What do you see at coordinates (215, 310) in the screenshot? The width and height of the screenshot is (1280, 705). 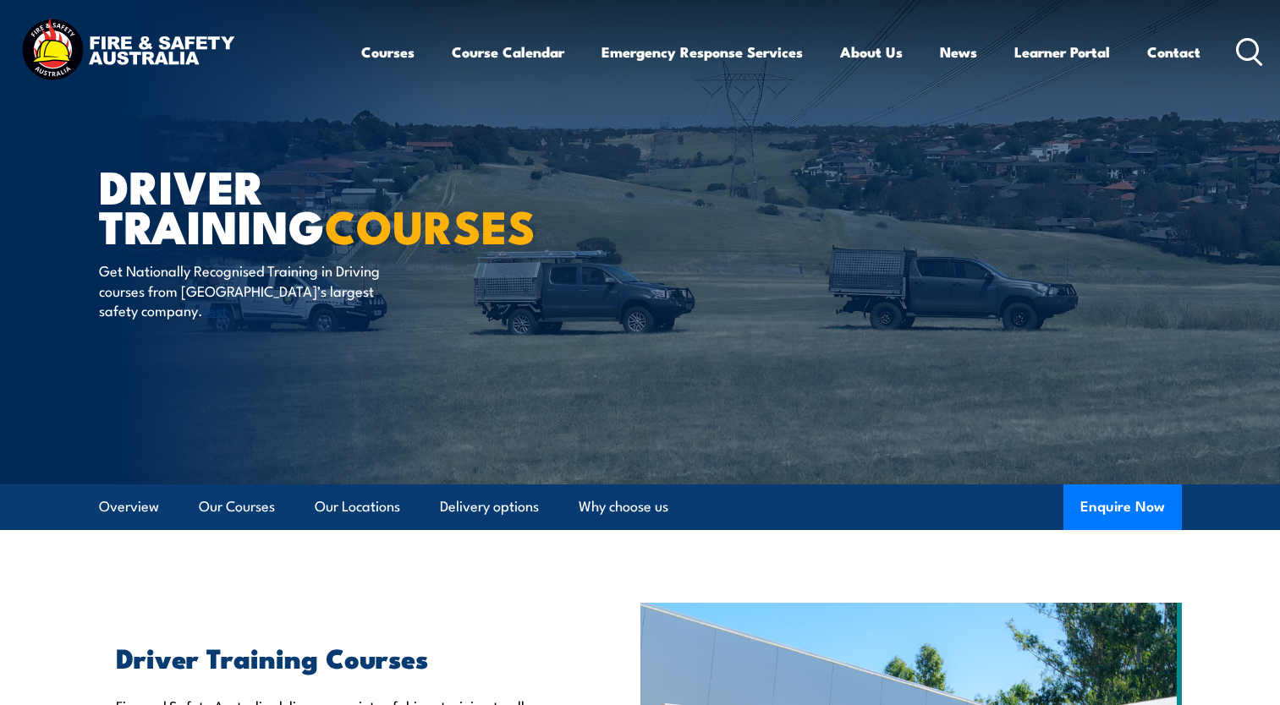 I see `a: test` at bounding box center [215, 310].